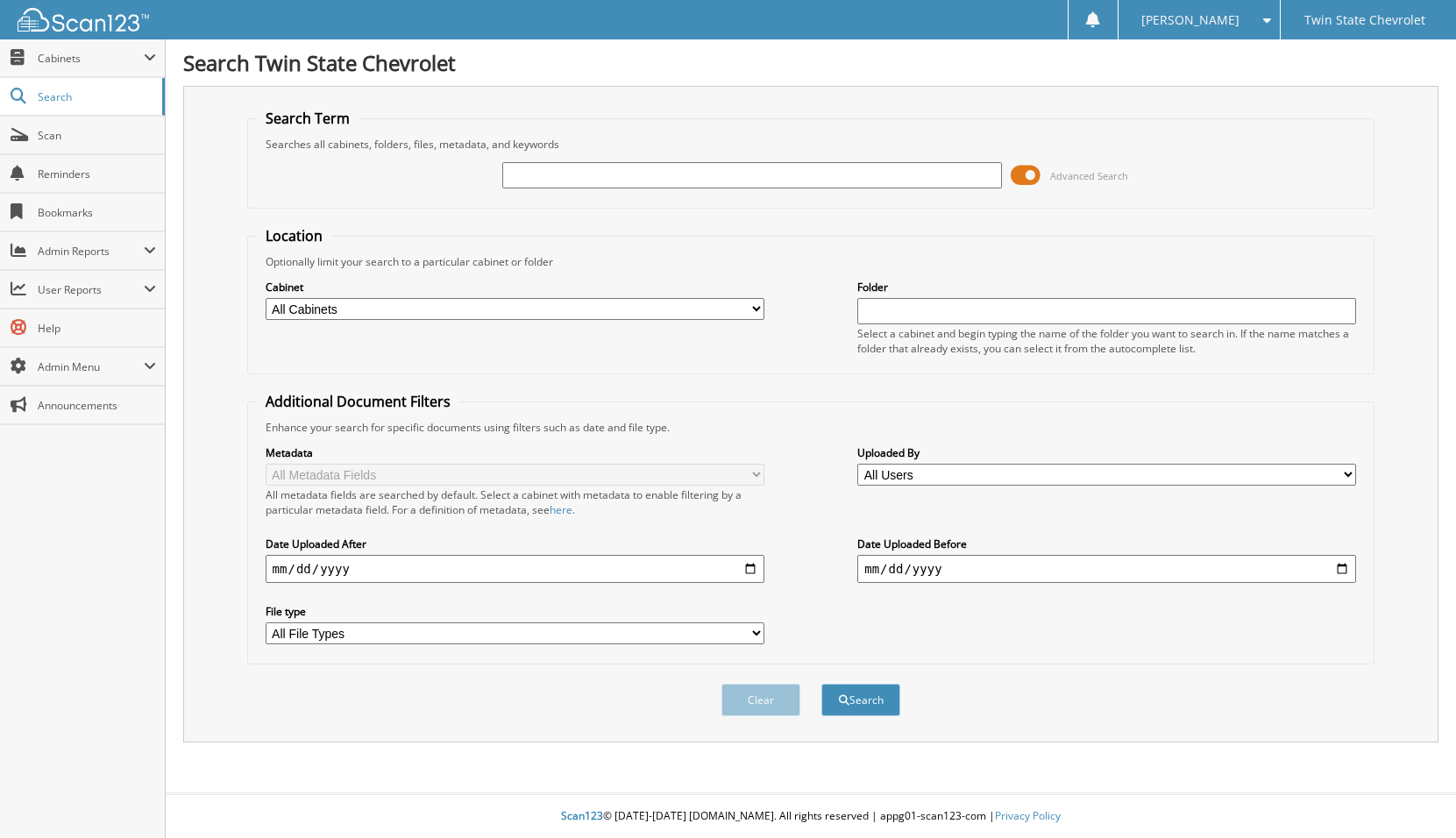  What do you see at coordinates (294, 236) in the screenshot?
I see `legend: Location` at bounding box center [294, 236].